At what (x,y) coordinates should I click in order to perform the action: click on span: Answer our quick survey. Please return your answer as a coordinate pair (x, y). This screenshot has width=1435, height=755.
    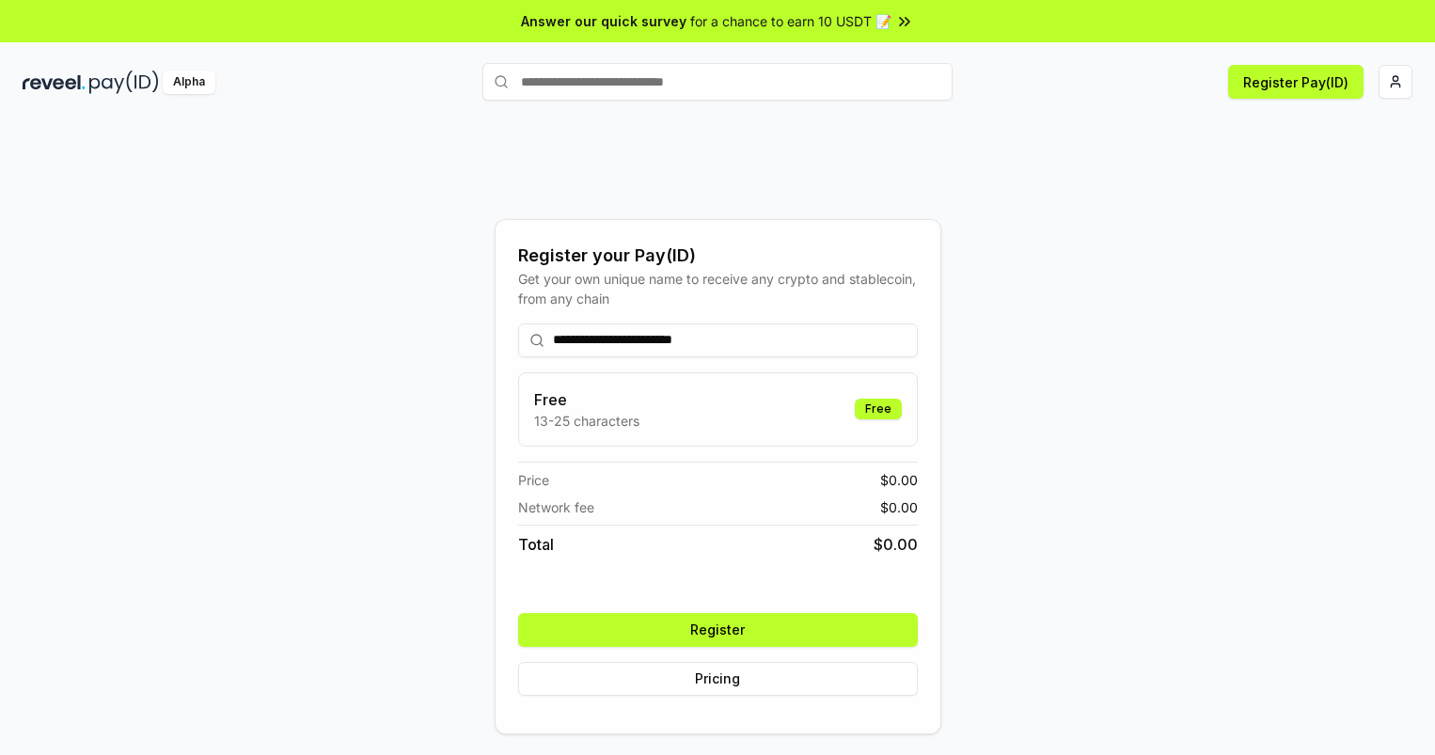
    Looking at the image, I should click on (604, 21).